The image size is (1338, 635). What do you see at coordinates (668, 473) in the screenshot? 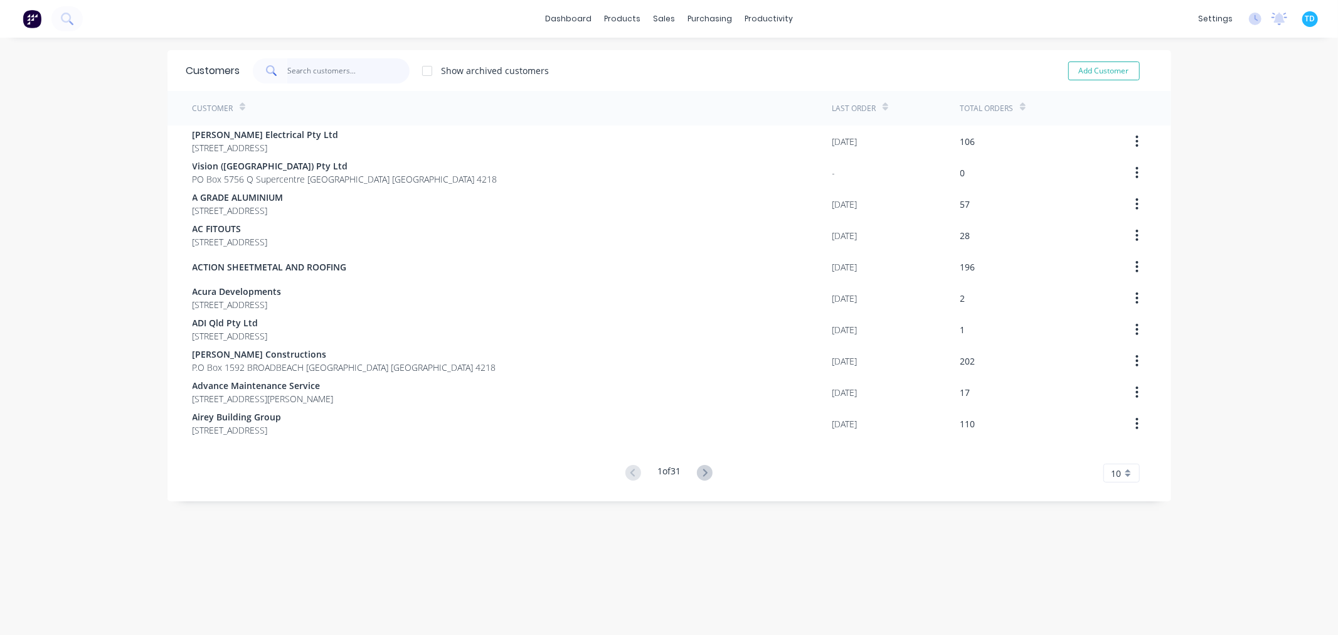
I see `div: 1 of 31` at bounding box center [668, 473].